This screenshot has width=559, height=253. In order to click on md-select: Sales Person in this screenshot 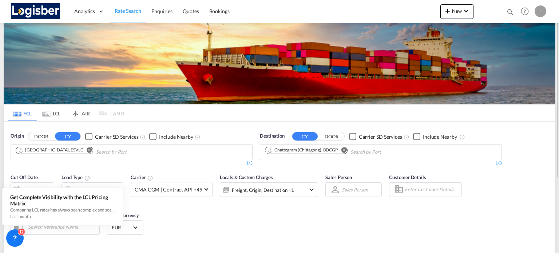, I will do `click(355, 189)`.